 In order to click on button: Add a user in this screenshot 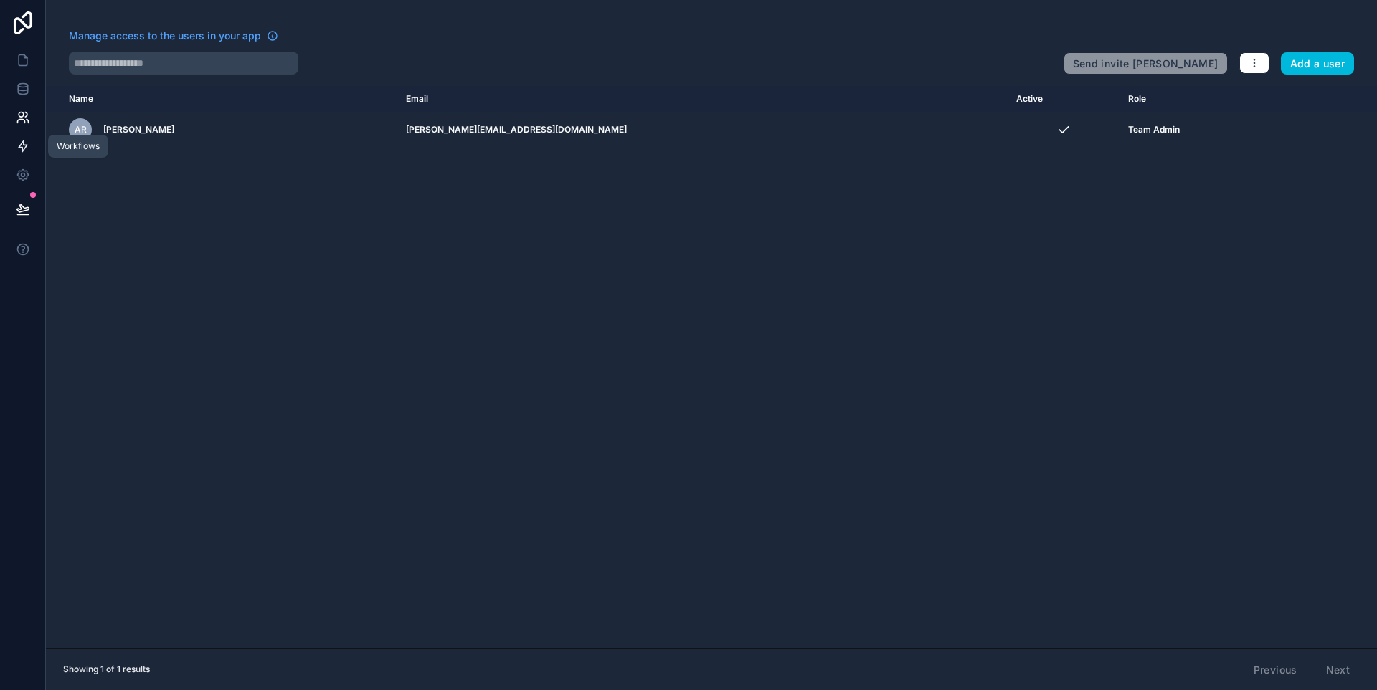, I will do `click(1317, 64)`.